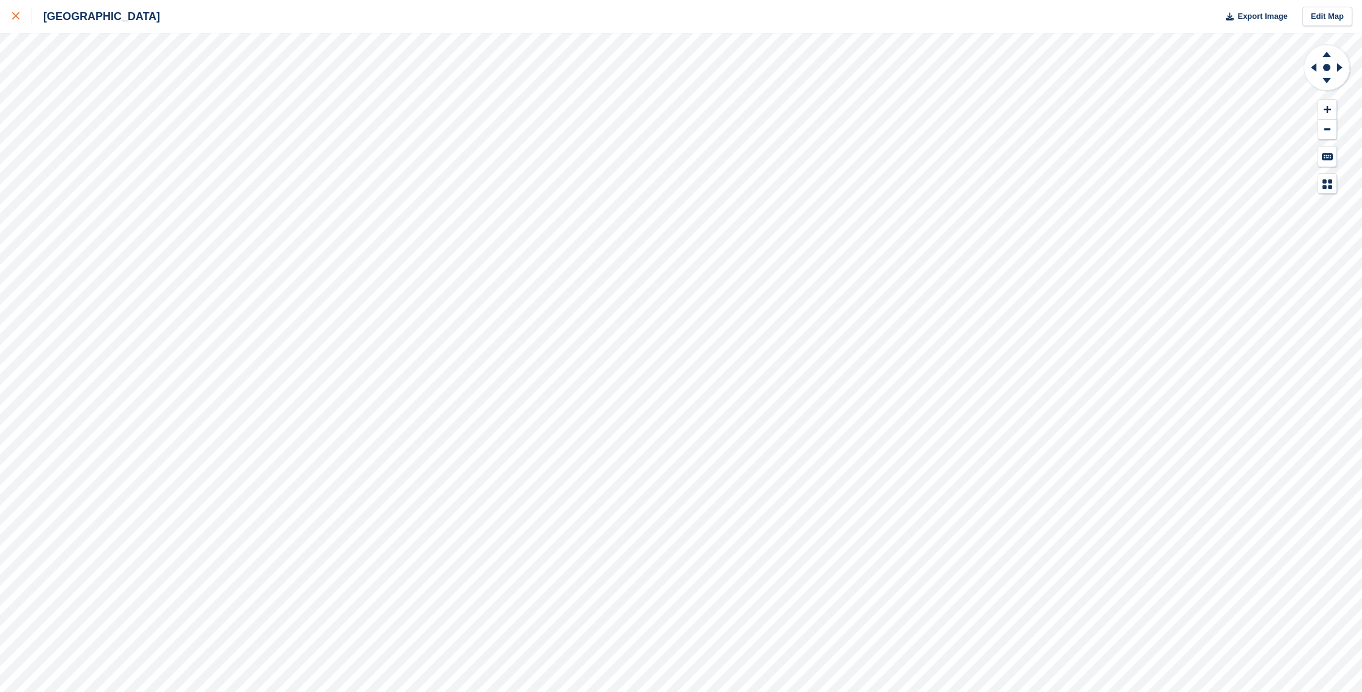 Image resolution: width=1362 pixels, height=692 pixels. Describe the element at coordinates (1327, 156) in the screenshot. I see `button: Keyboard Shortcuts` at that location.